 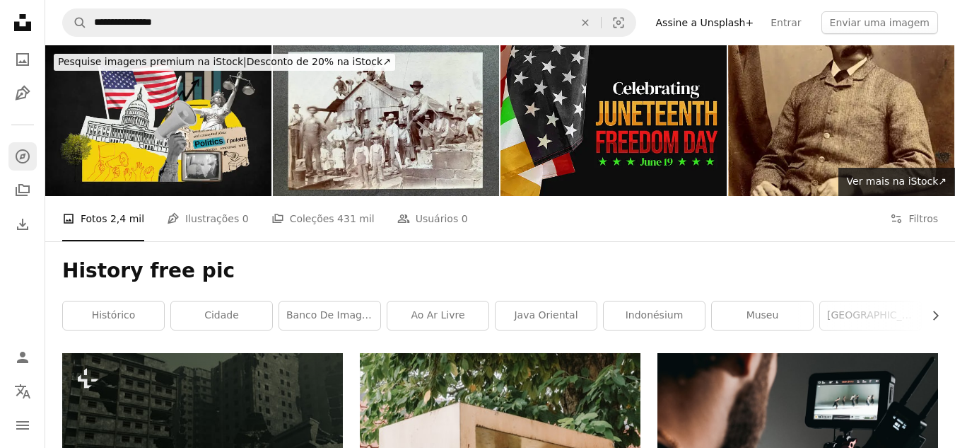 I want to click on button: Menu, so click(x=23, y=425).